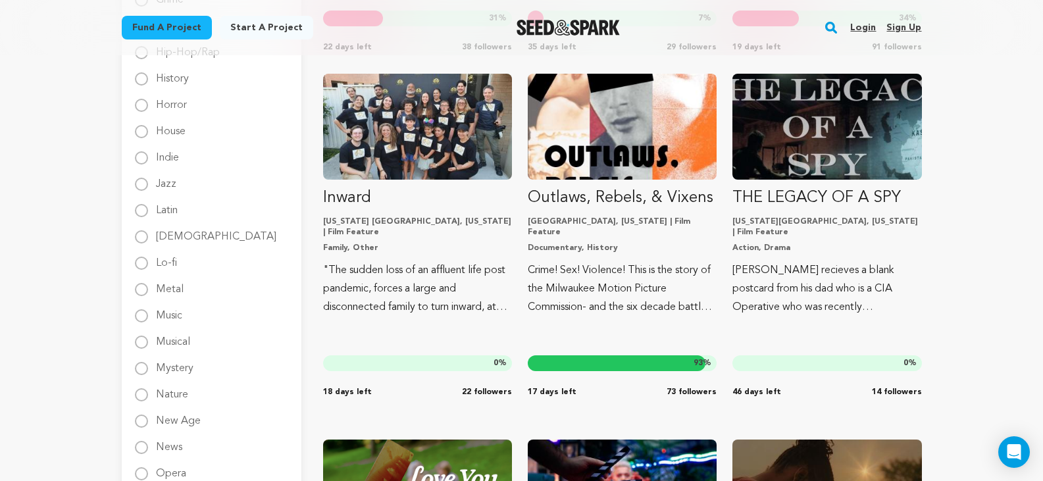 This screenshot has height=481, width=1043. What do you see at coordinates (1014, 452) in the screenshot?
I see `div: Open Intercom Messenger` at bounding box center [1014, 452].